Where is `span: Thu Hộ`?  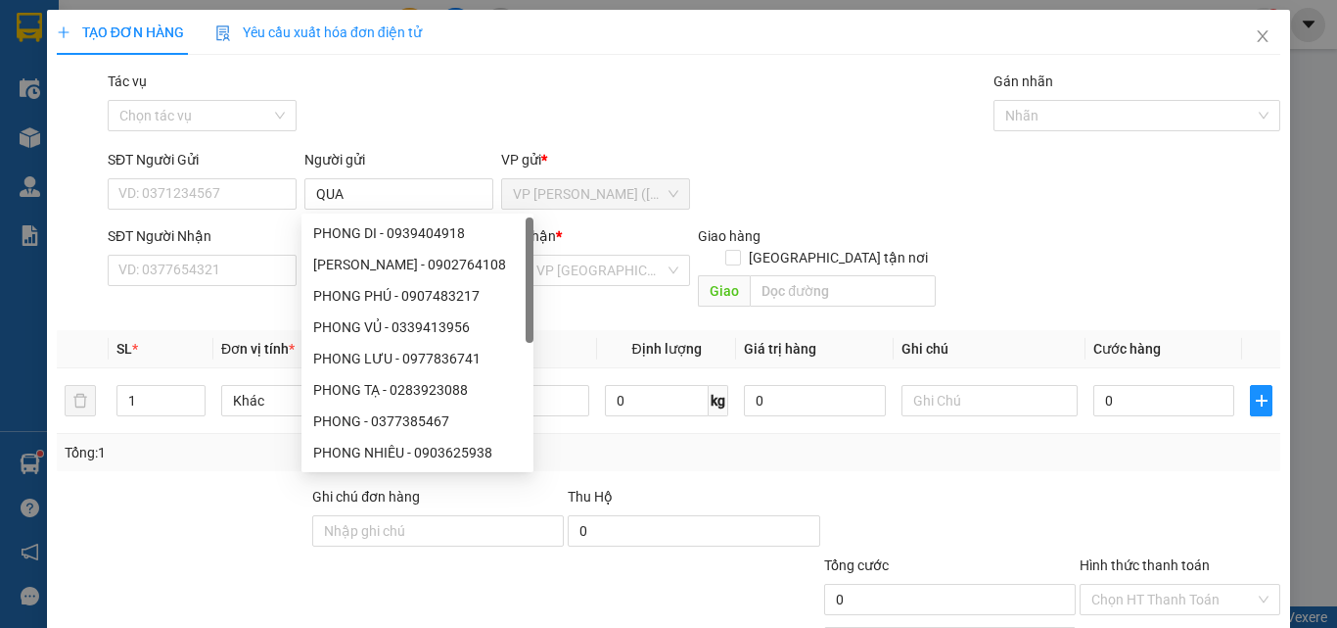 span: Thu Hộ is located at coordinates (590, 496).